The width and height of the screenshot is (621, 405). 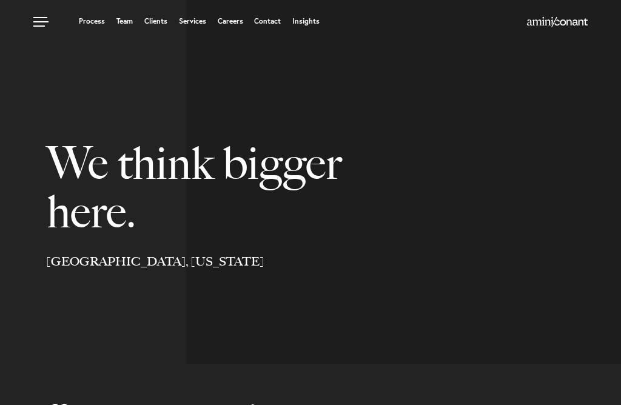 What do you see at coordinates (558, 22) in the screenshot?
I see `img: Amini & Conant` at bounding box center [558, 22].